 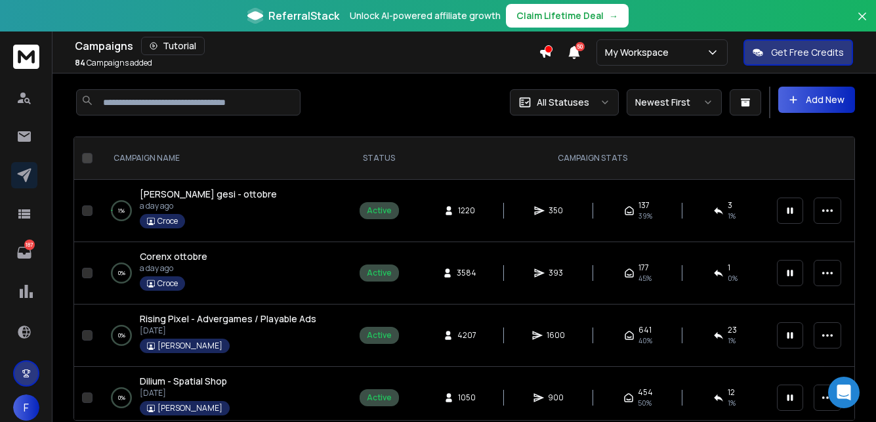 What do you see at coordinates (467, 335) in the screenshot?
I see `span: 4207` at bounding box center [467, 335].